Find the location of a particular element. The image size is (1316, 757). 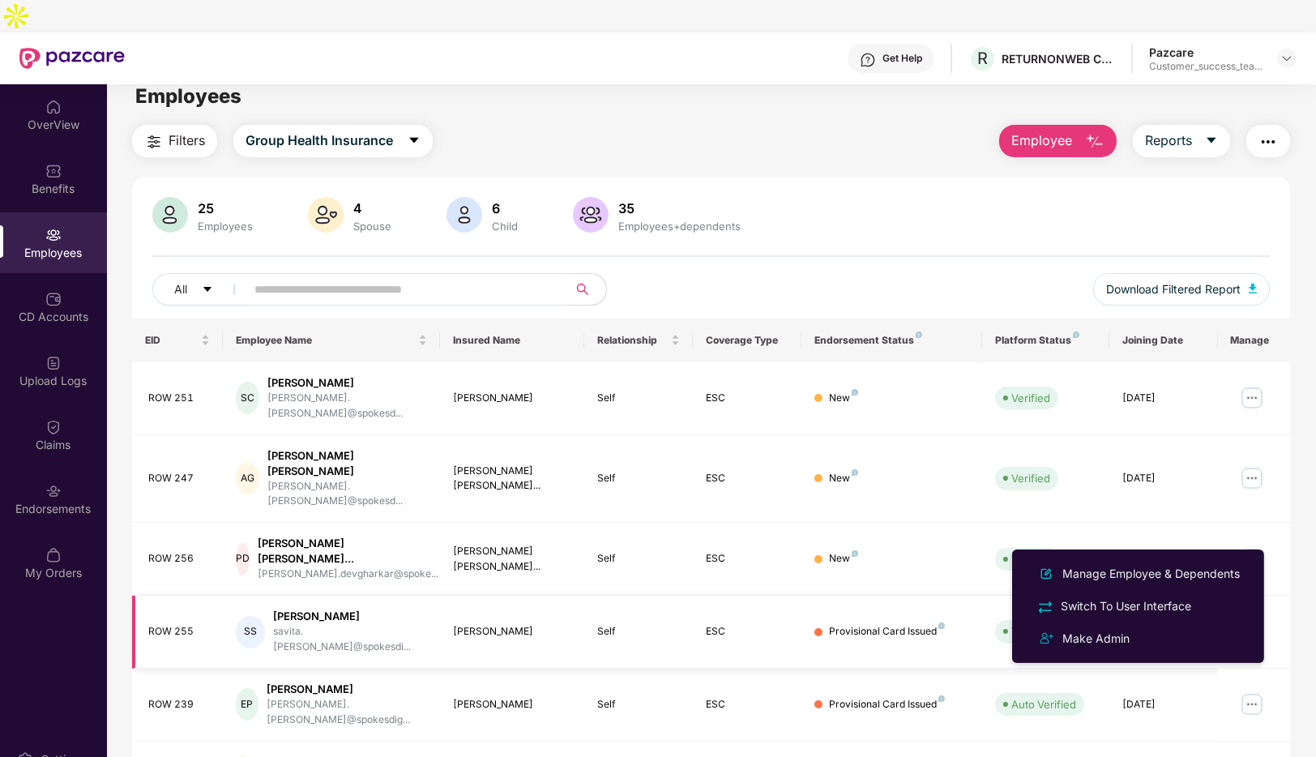

div: Customer_success_team_lead is located at coordinates (1206, 66).